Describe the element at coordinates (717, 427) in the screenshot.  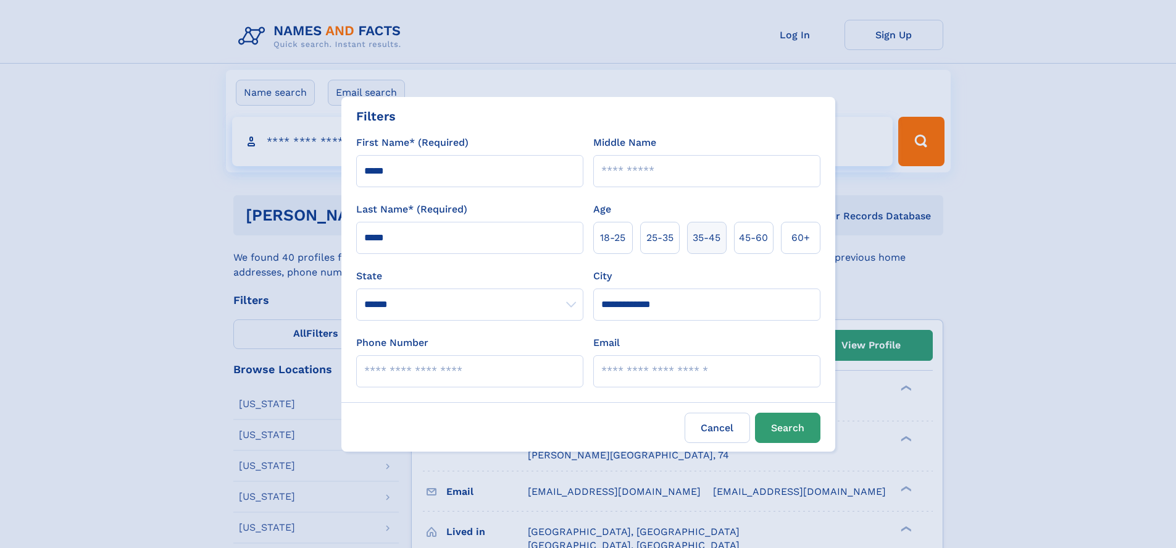
I see `label: Cancel` at that location.